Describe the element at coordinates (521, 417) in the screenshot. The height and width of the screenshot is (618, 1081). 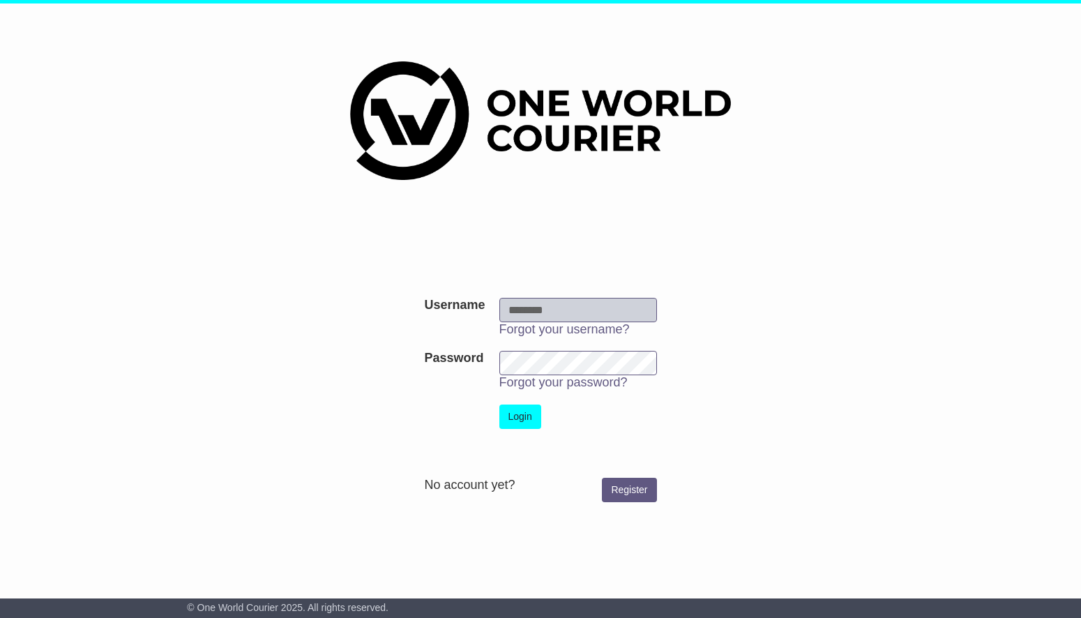
I see `button: Login` at that location.